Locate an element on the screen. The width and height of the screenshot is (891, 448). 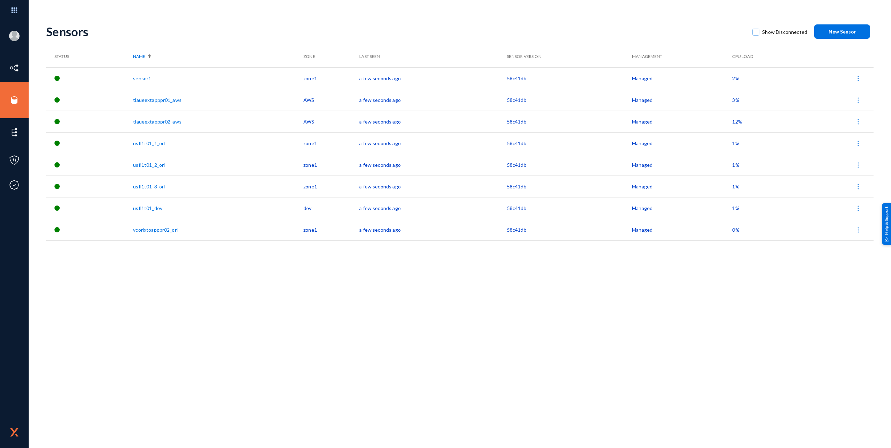
a: tlaueextapppr01_aws is located at coordinates (157, 100).